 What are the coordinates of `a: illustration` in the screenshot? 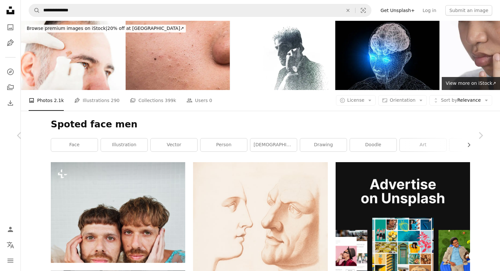 It's located at (124, 145).